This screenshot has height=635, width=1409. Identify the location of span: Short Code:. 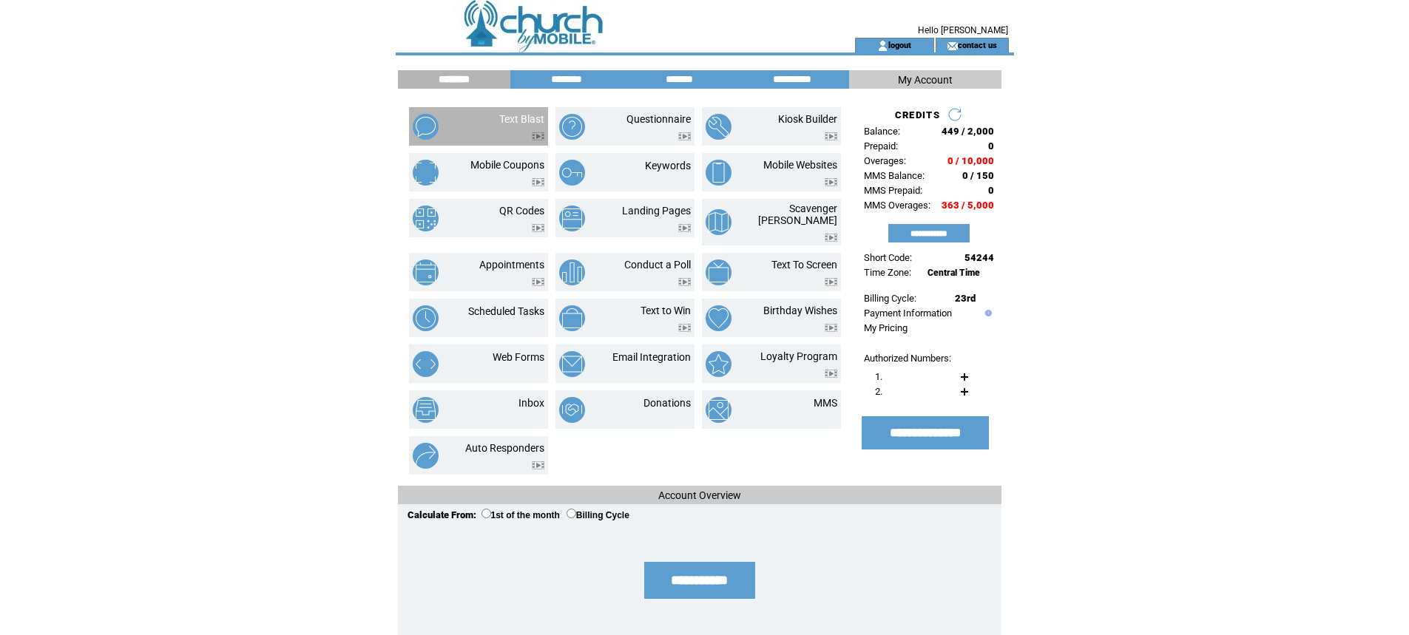
(888, 257).